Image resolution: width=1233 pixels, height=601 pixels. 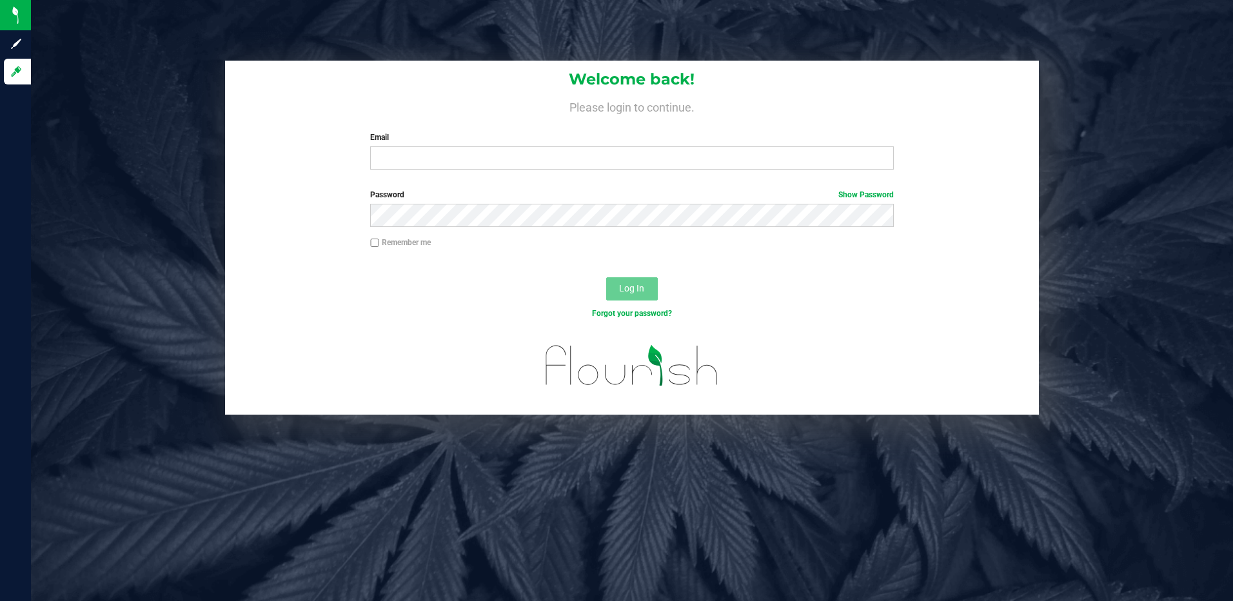 What do you see at coordinates (632, 79) in the screenshot?
I see `h1: Welcome back!` at bounding box center [632, 79].